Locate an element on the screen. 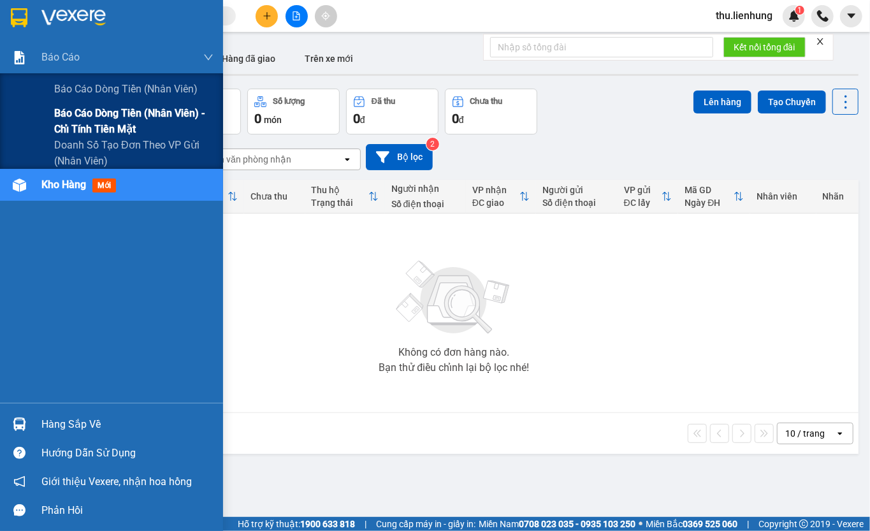 This screenshot has height=531, width=870. div: Nhãn is located at coordinates (837, 196).